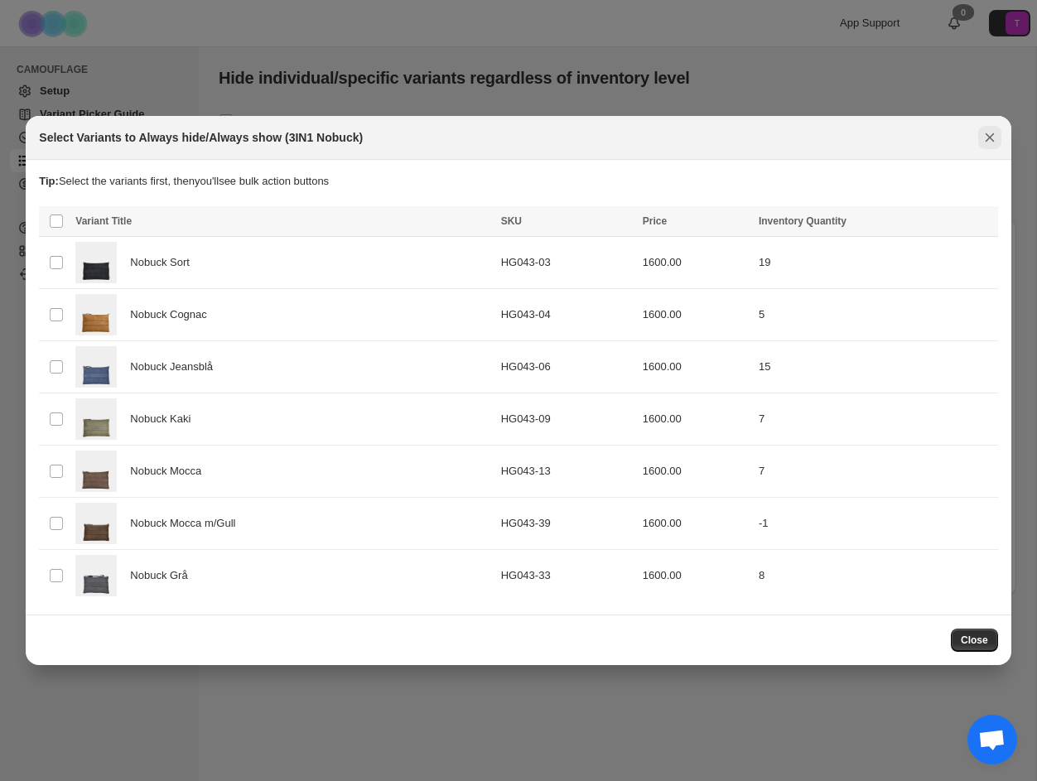 This screenshot has width=1037, height=781. What do you see at coordinates (96, 263) in the screenshot?
I see `img: 3in1-Nobuck-Sort.jpg` at bounding box center [96, 263].